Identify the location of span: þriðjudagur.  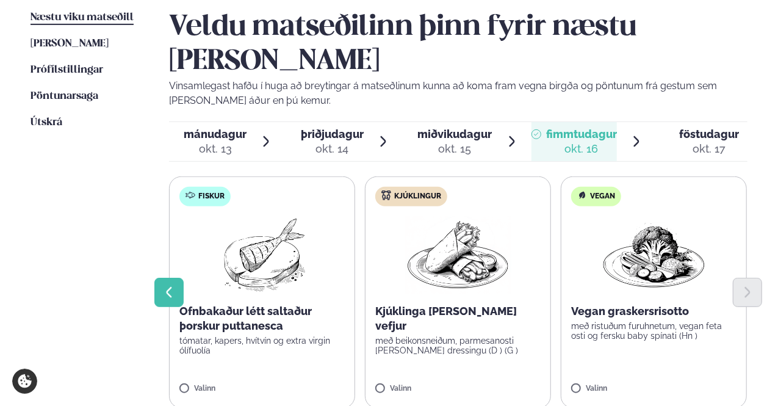
(332, 134).